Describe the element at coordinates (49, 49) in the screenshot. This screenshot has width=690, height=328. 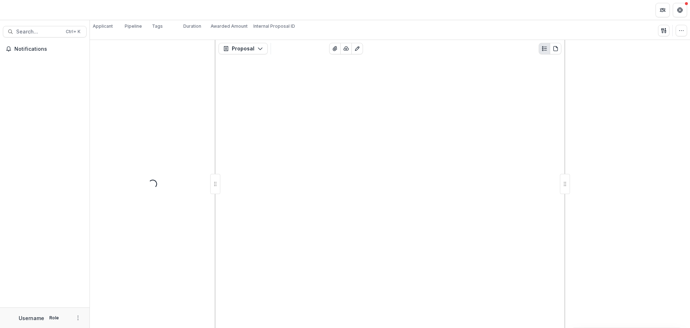
I see `span: Notifications` at that location.